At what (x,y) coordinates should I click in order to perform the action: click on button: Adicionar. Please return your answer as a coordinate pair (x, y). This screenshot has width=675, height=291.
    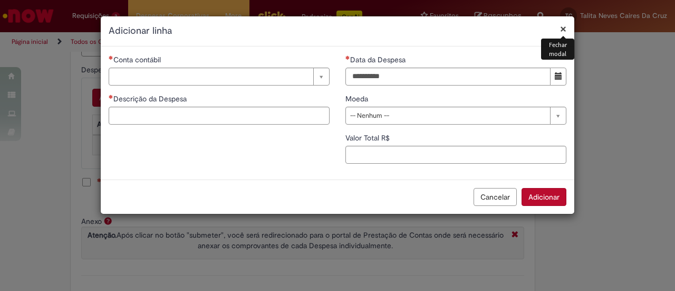
    Looking at the image, I should click on (544, 197).